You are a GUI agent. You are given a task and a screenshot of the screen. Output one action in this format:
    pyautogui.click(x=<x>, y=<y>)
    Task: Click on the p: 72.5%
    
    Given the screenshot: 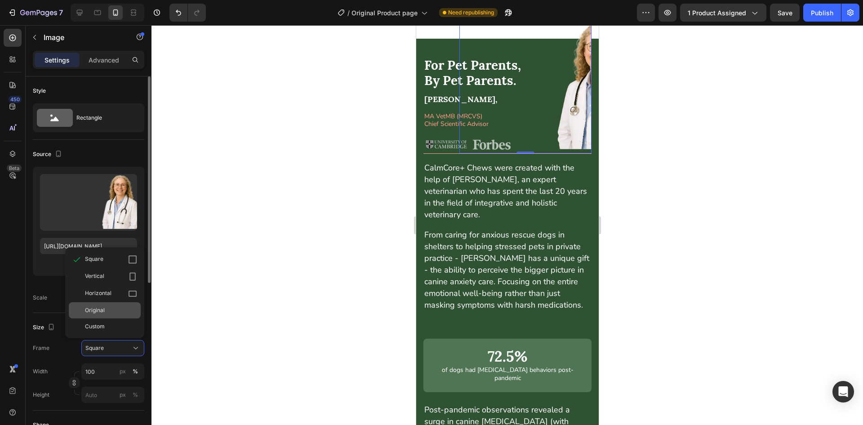 What is the action you would take?
    pyautogui.click(x=91, y=331)
    